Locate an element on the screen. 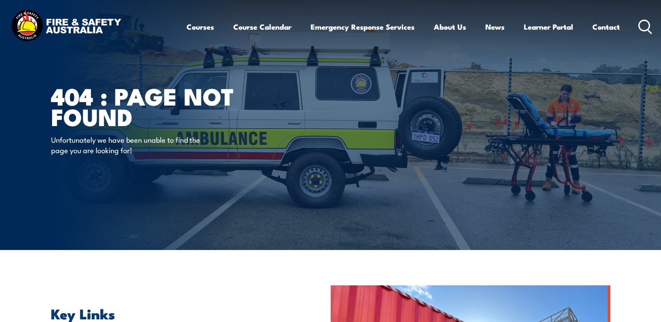 This screenshot has width=661, height=322. a: News is located at coordinates (495, 27).